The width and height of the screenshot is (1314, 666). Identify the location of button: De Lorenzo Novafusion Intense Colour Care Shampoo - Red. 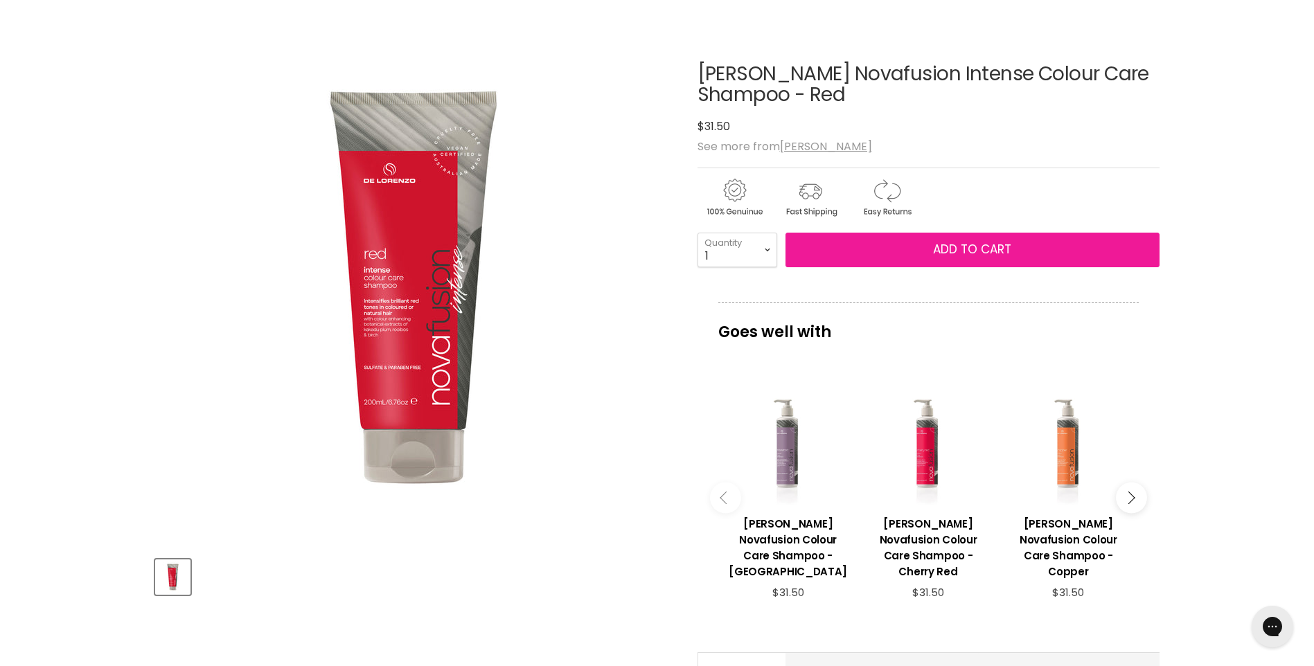
(172, 577).